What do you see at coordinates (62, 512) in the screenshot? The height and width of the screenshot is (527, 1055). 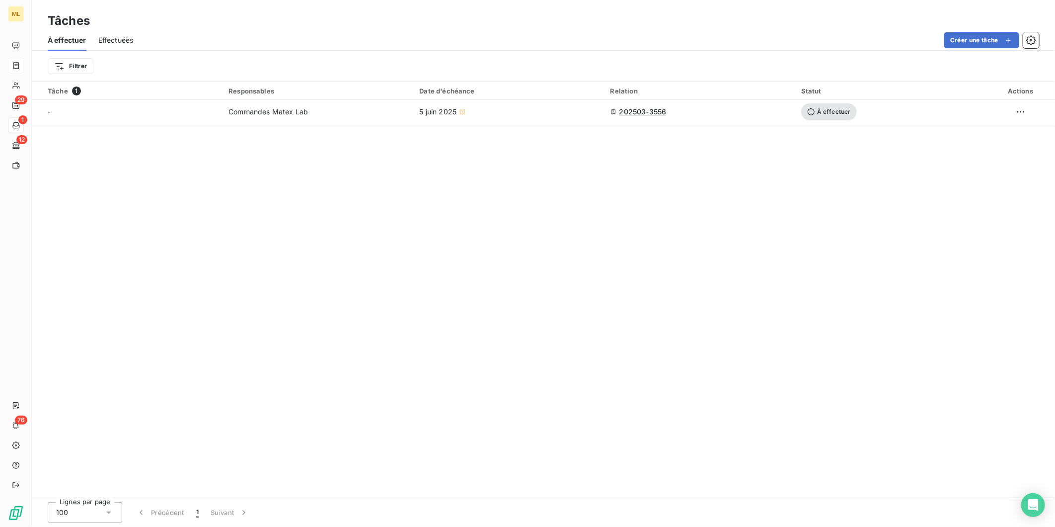 I see `span: 100` at bounding box center [62, 512].